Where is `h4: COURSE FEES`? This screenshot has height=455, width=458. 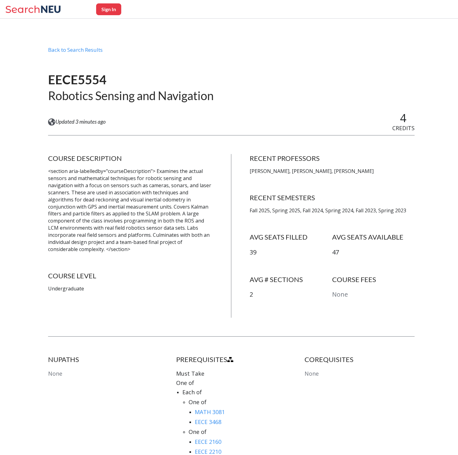
h4: COURSE FEES is located at coordinates (373, 280).